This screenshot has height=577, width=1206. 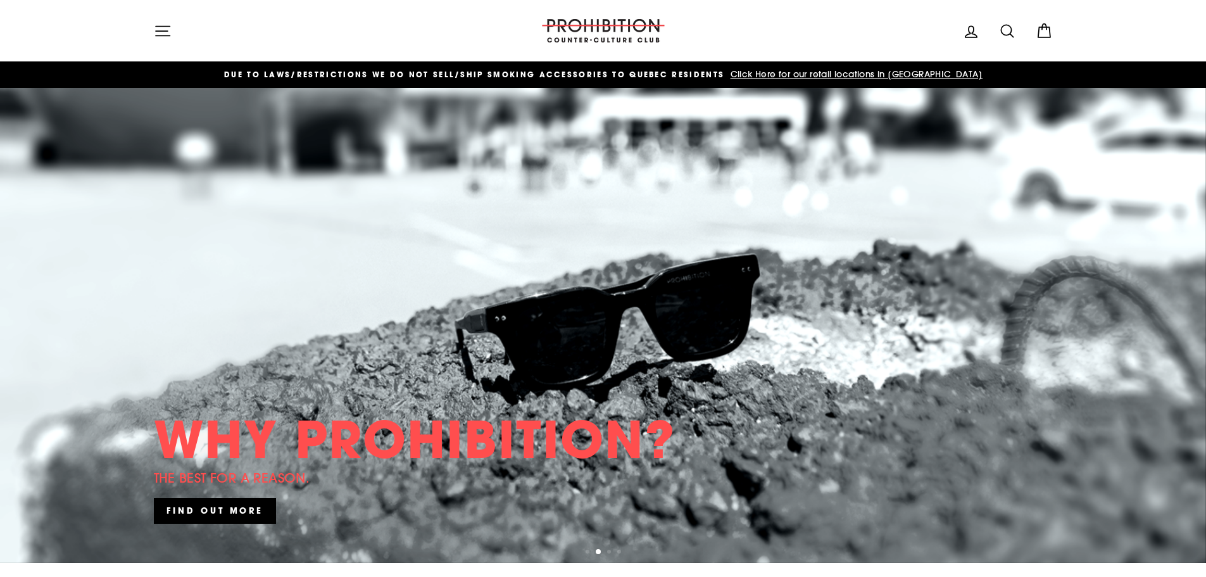 I want to click on span: DUE TO LAWS/restrictions WE DO NOT SELL/SHIP SMOKING ACCESSORIES to qUEBEC RESIDENTS, so click(x=474, y=74).